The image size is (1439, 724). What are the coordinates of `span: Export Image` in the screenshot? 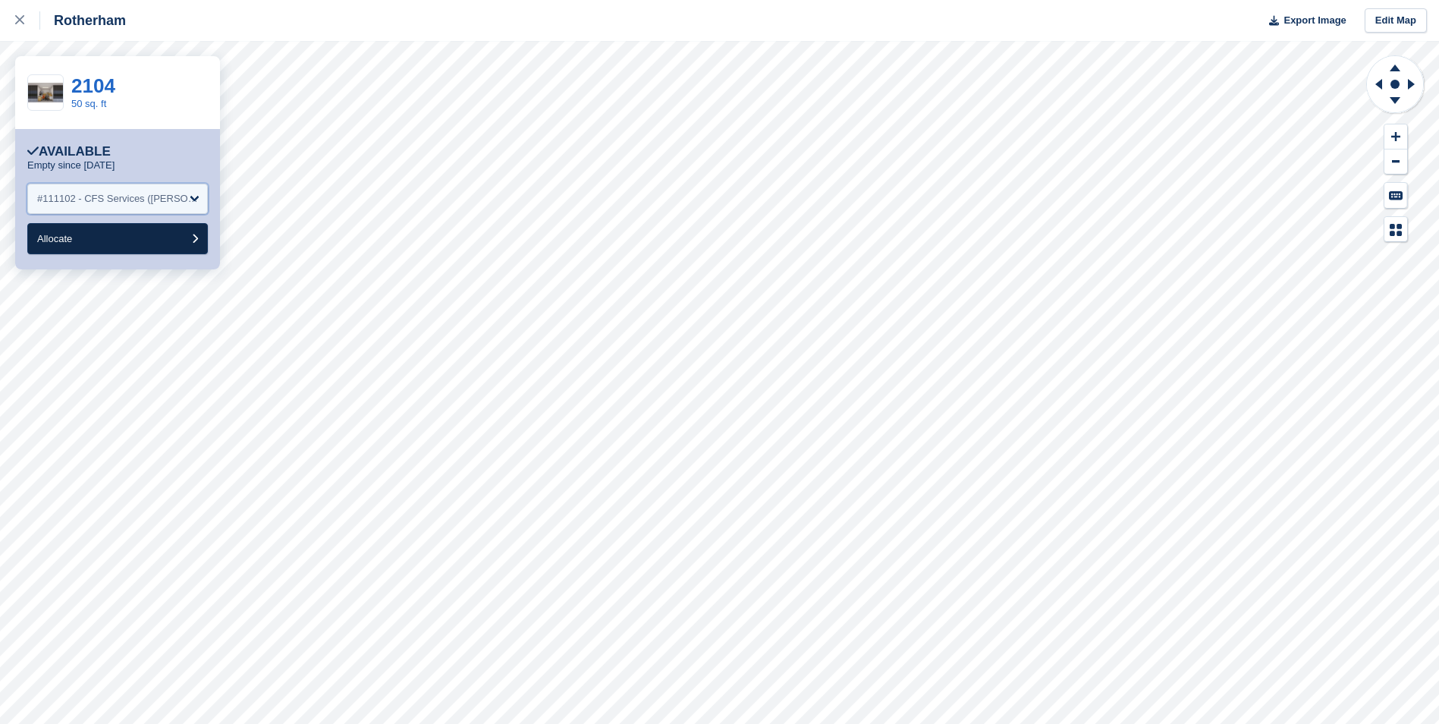 It's located at (1315, 20).